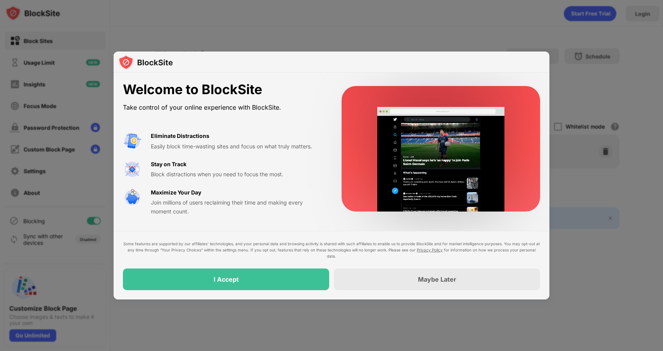 This screenshot has width=663, height=351. What do you see at coordinates (176, 193) in the screenshot?
I see `div: Maximize Your Day` at bounding box center [176, 193].